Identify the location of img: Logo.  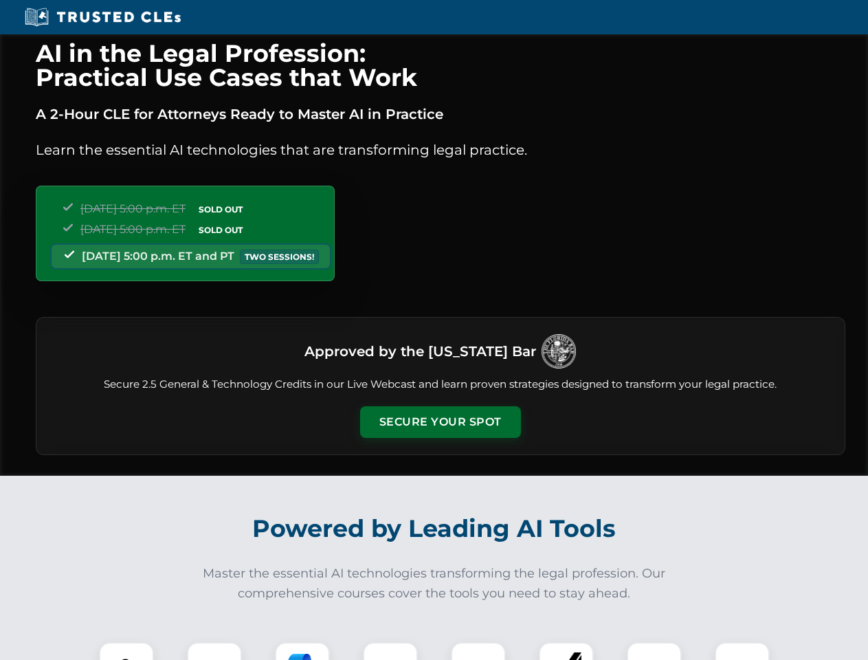
(559, 351).